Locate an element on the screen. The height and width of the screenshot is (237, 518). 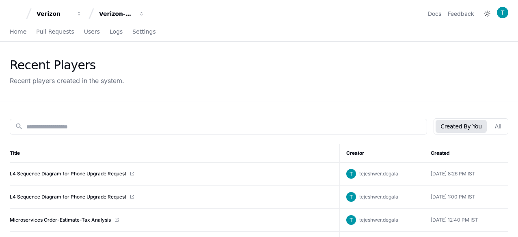
a: Pull Requests is located at coordinates (55, 32).